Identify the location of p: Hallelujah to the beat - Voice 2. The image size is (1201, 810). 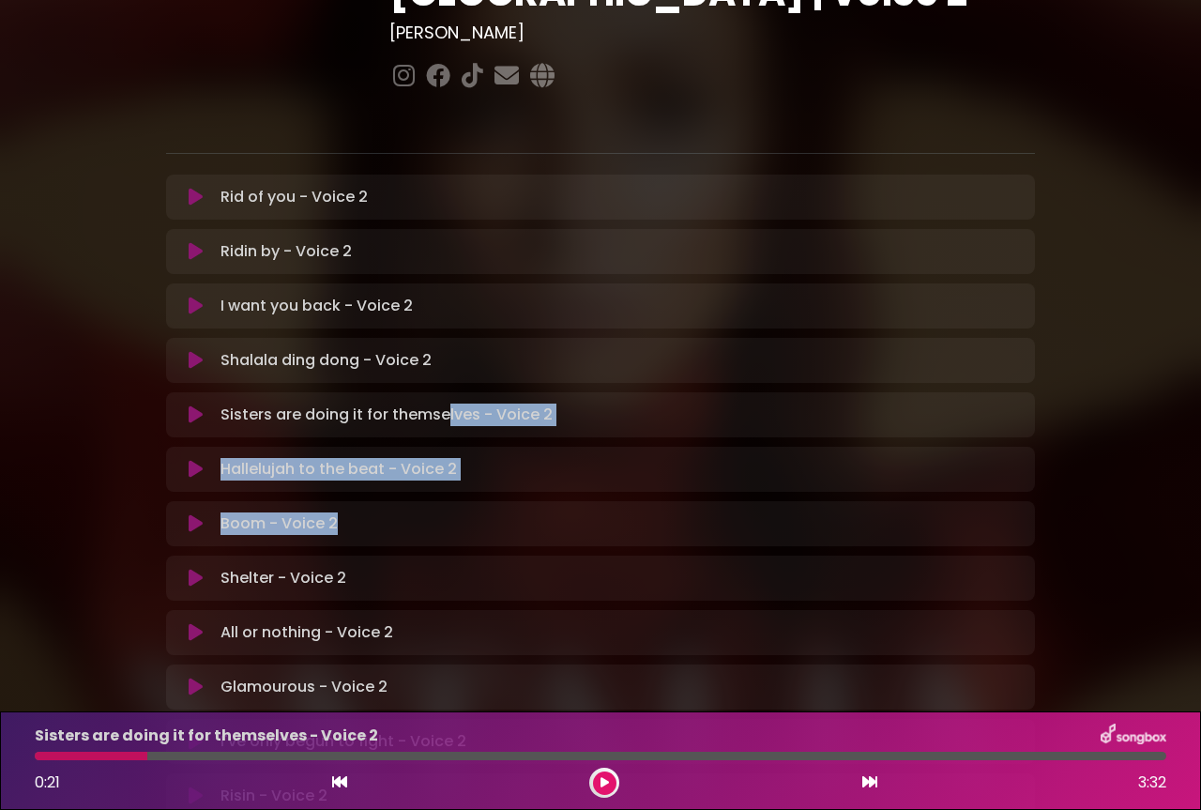
(339, 469).